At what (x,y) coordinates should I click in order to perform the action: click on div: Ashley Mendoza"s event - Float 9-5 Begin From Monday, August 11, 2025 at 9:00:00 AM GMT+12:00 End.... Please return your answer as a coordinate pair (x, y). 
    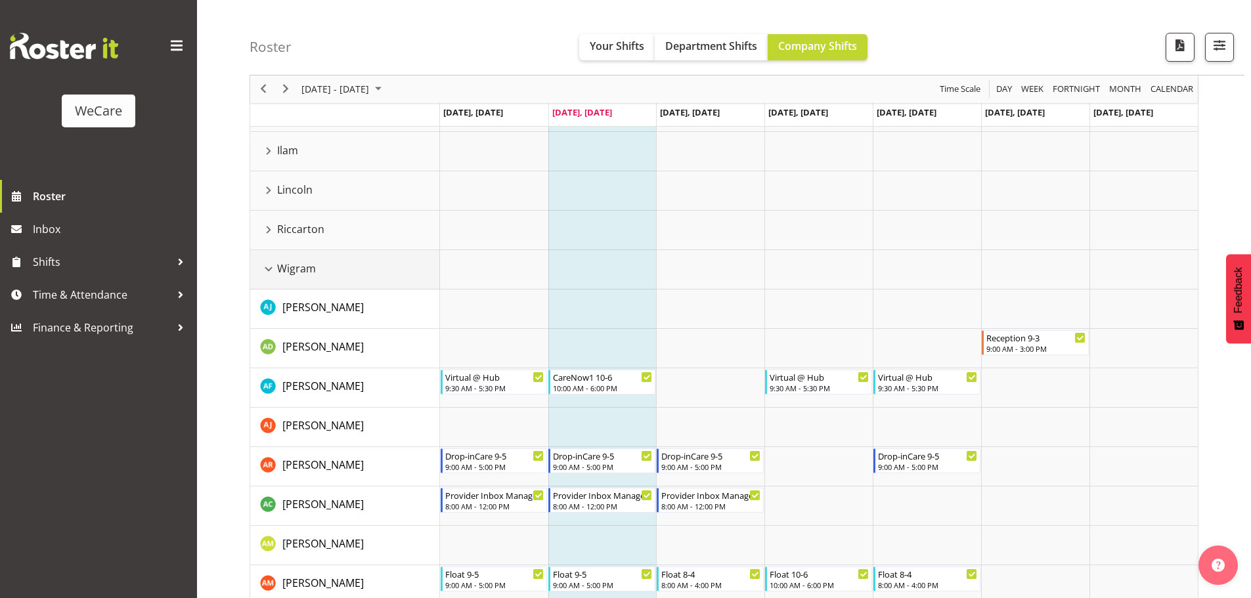
    Looking at the image, I should click on (494, 579).